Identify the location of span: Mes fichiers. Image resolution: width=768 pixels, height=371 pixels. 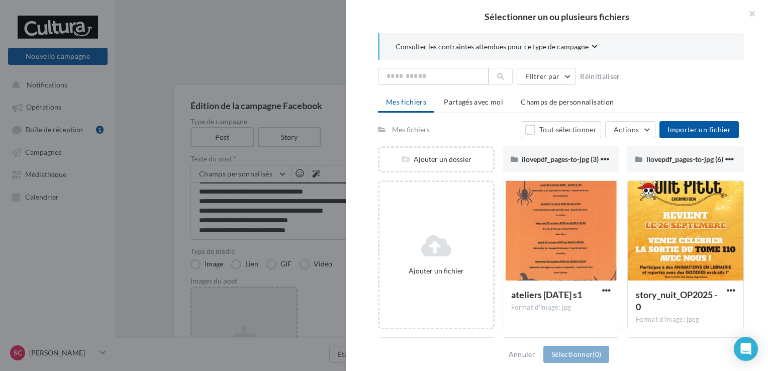
(406, 102).